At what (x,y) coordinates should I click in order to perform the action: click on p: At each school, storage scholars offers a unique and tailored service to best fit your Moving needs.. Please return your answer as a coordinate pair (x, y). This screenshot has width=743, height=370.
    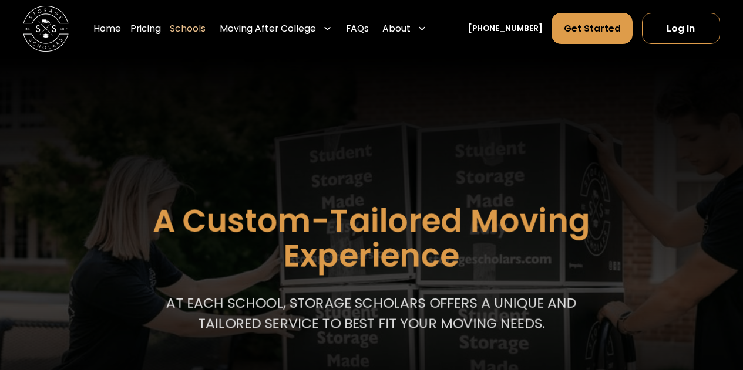
    Looking at the image, I should click on (371, 313).